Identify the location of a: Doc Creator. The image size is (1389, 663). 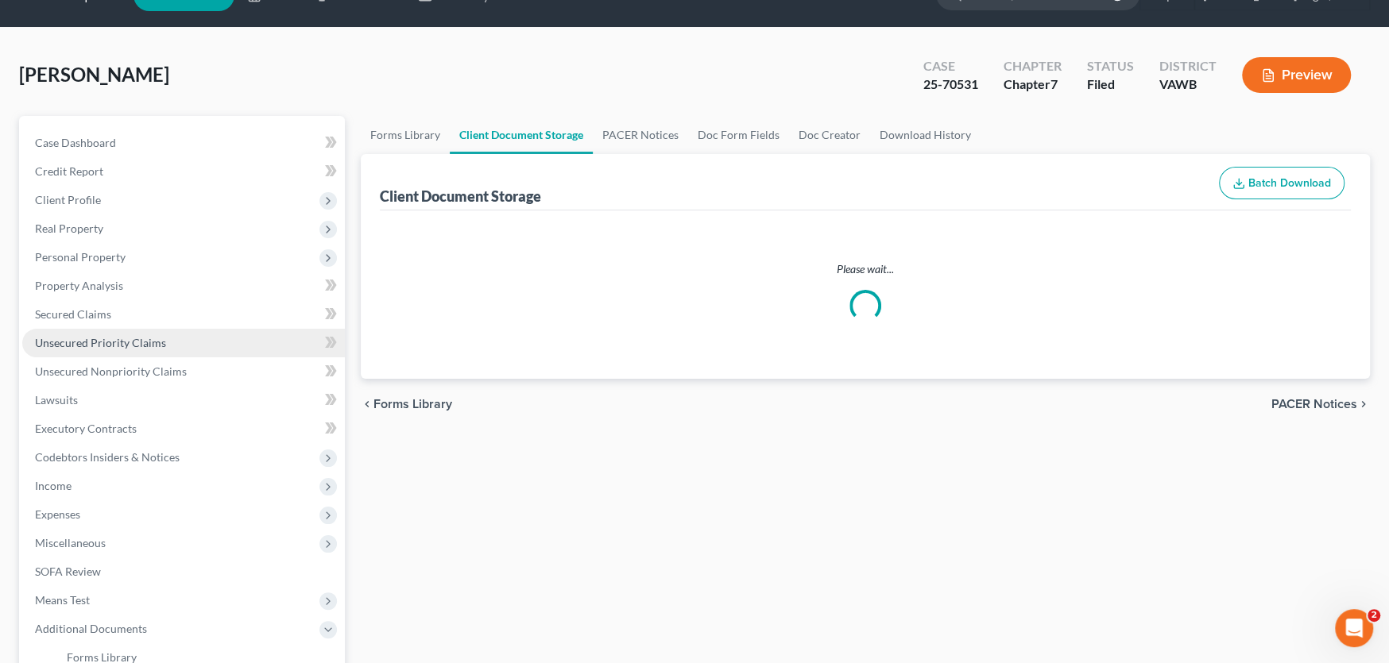
(829, 135).